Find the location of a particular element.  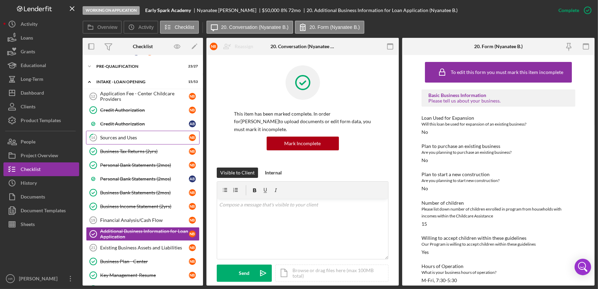

div: Plan to start a new construction is located at coordinates (499, 175).